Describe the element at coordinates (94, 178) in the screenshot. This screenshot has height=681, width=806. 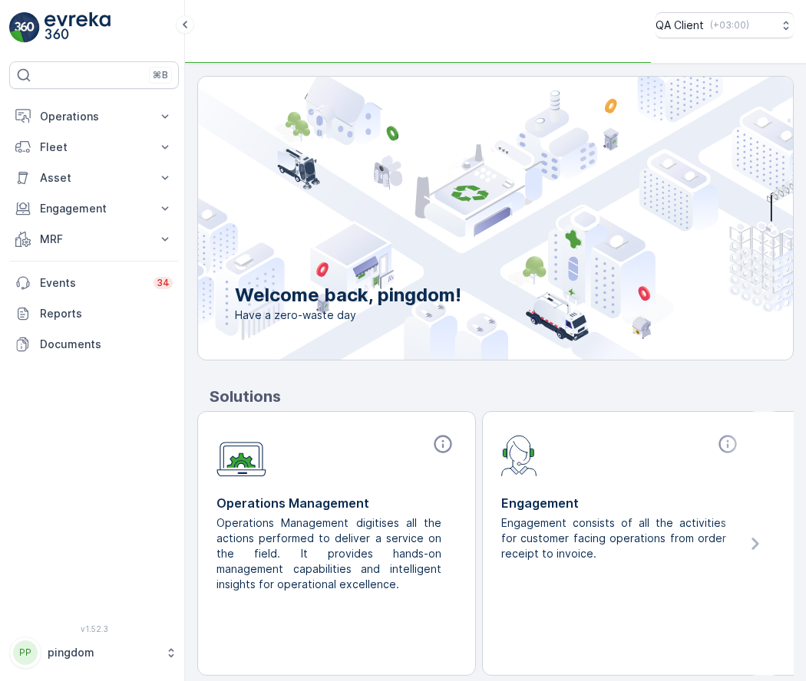
I see `button: Asset` at that location.